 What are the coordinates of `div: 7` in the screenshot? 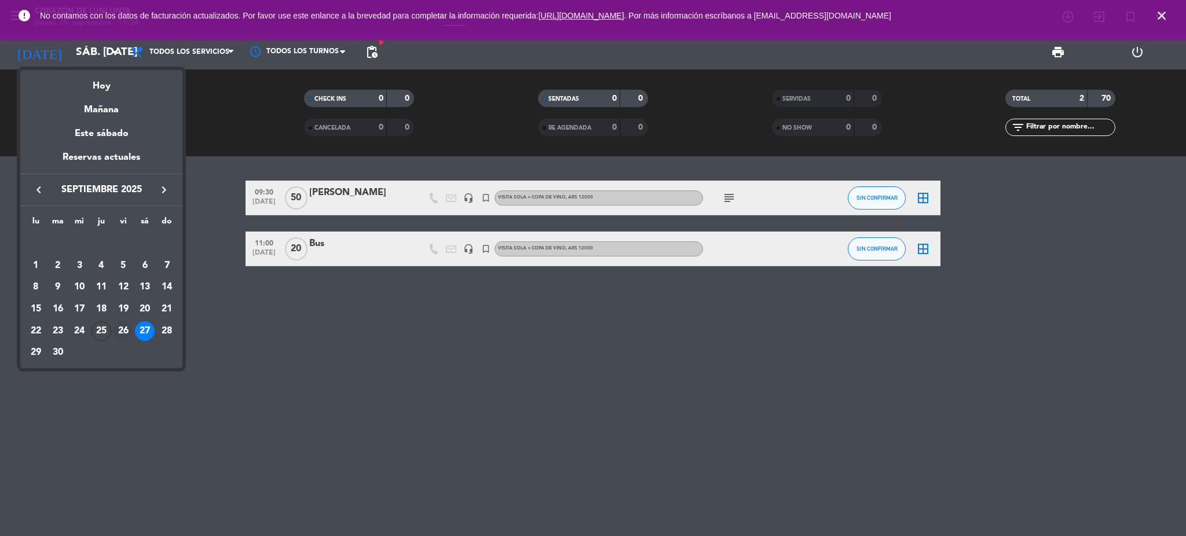 It's located at (167, 266).